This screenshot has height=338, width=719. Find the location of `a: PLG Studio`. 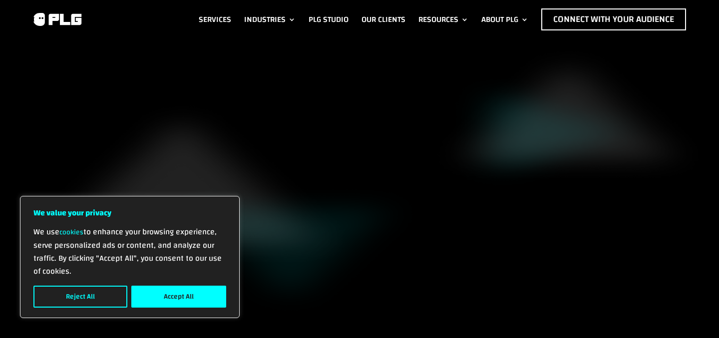

a: PLG Studio is located at coordinates (328, 19).